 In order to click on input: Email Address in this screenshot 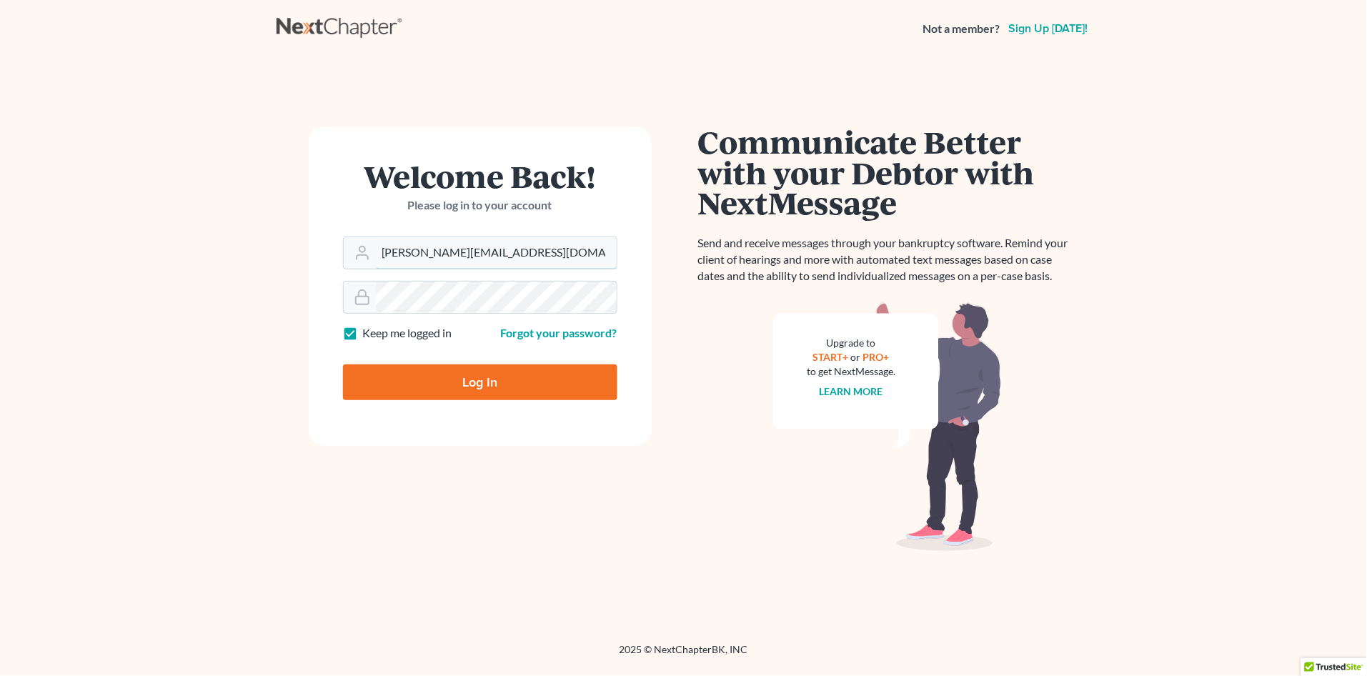, I will do `click(496, 253)`.